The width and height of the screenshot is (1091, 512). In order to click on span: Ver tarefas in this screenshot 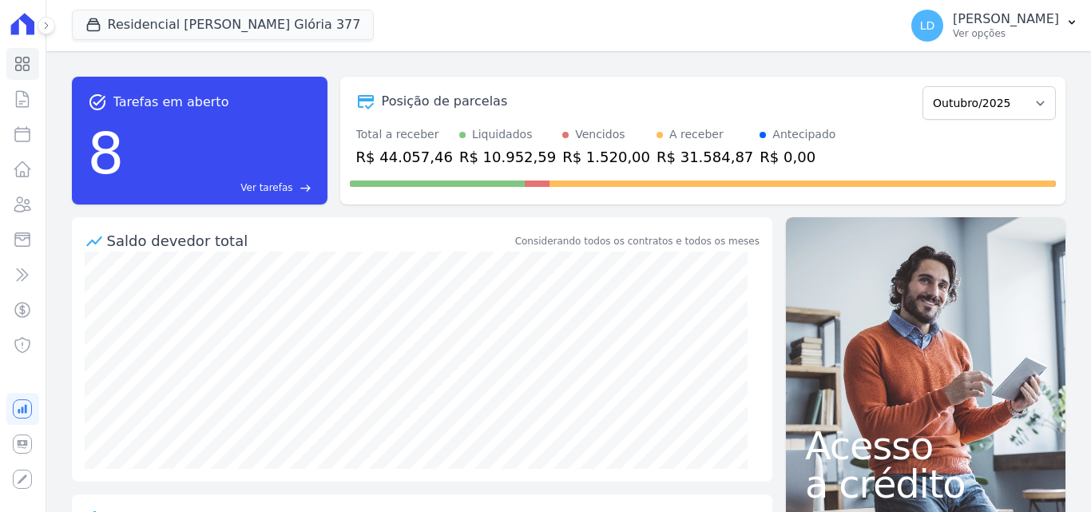, I will do `click(266, 188)`.